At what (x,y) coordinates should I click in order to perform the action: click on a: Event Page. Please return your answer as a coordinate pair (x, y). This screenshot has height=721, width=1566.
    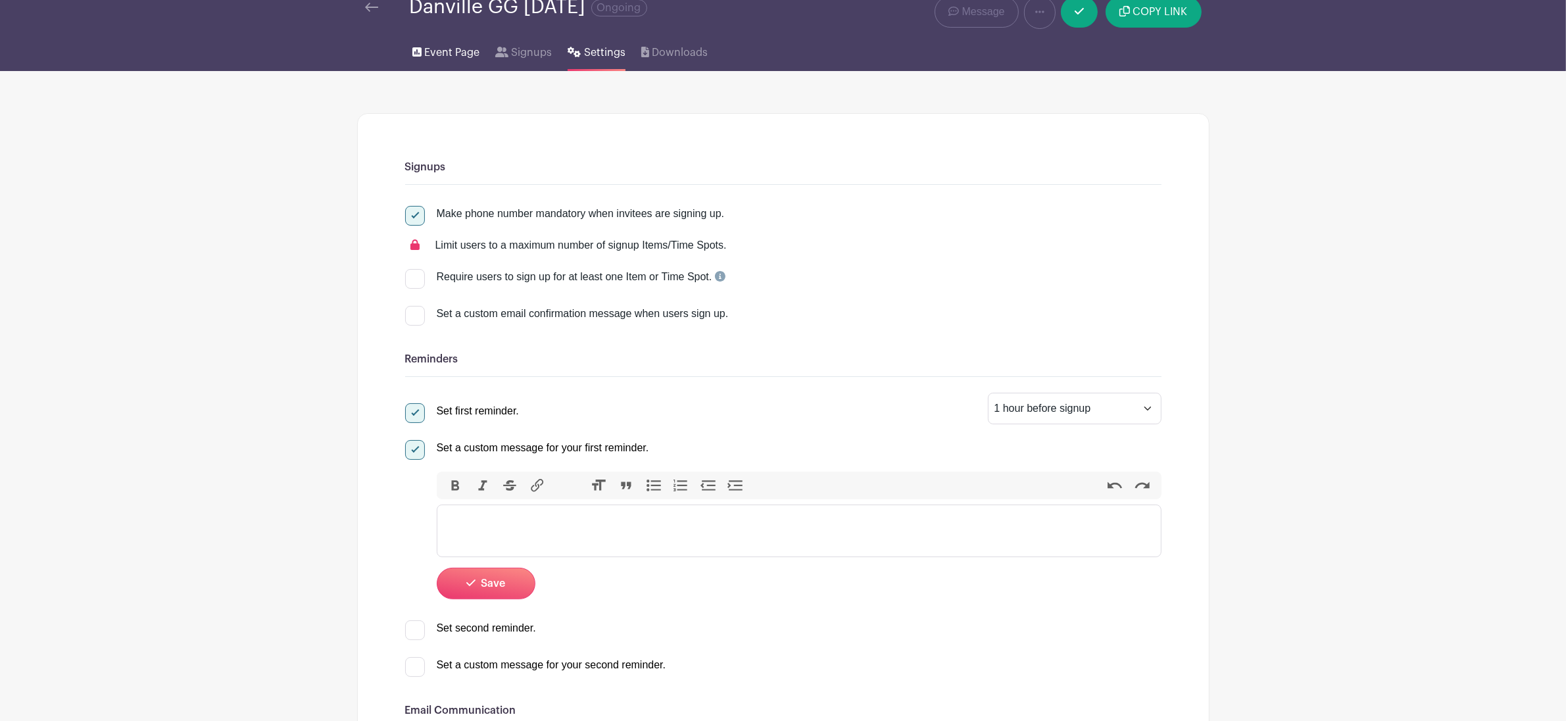
    Looking at the image, I should click on (446, 50).